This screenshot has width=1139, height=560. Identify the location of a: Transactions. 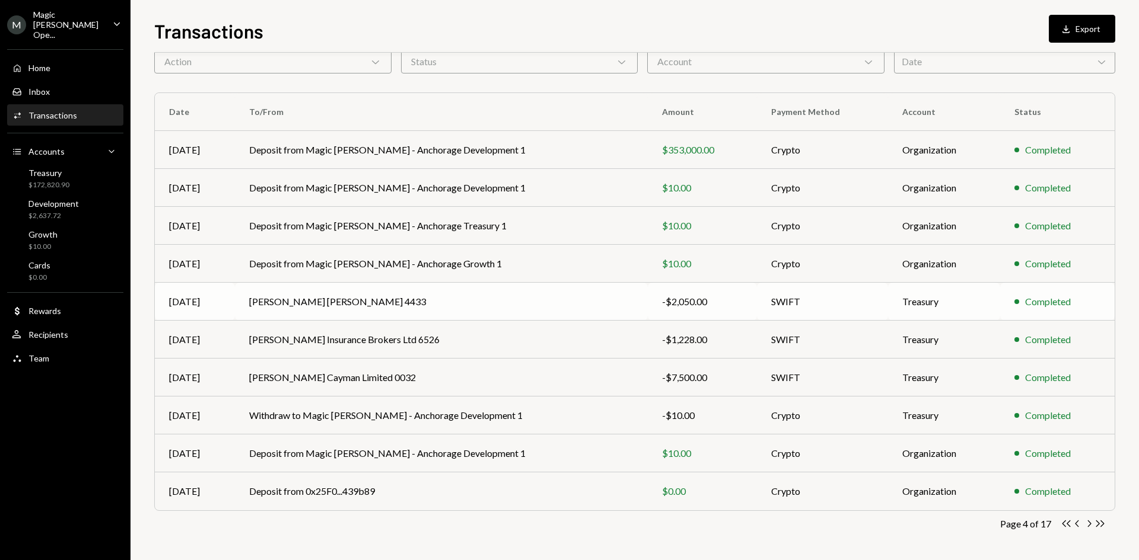
(65, 115).